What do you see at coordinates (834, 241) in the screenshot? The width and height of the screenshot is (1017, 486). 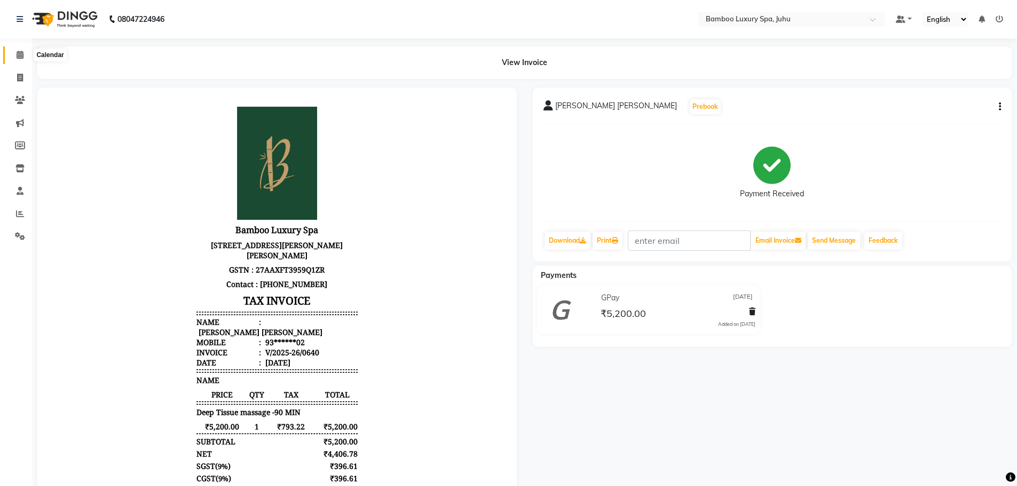 I see `button: Send Message` at bounding box center [834, 241].